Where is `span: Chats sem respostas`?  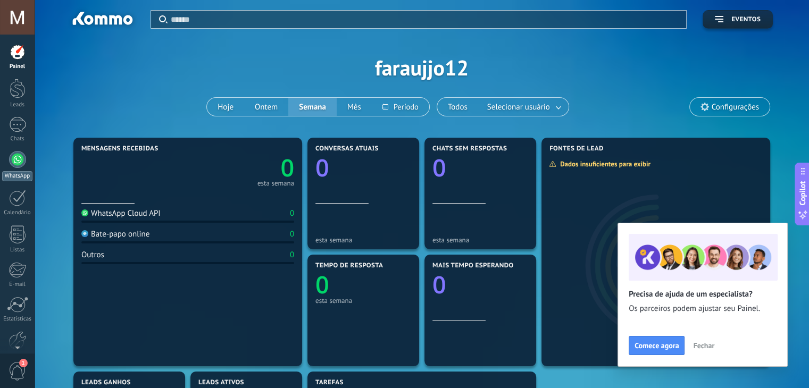
span: Chats sem respostas is located at coordinates (470, 149).